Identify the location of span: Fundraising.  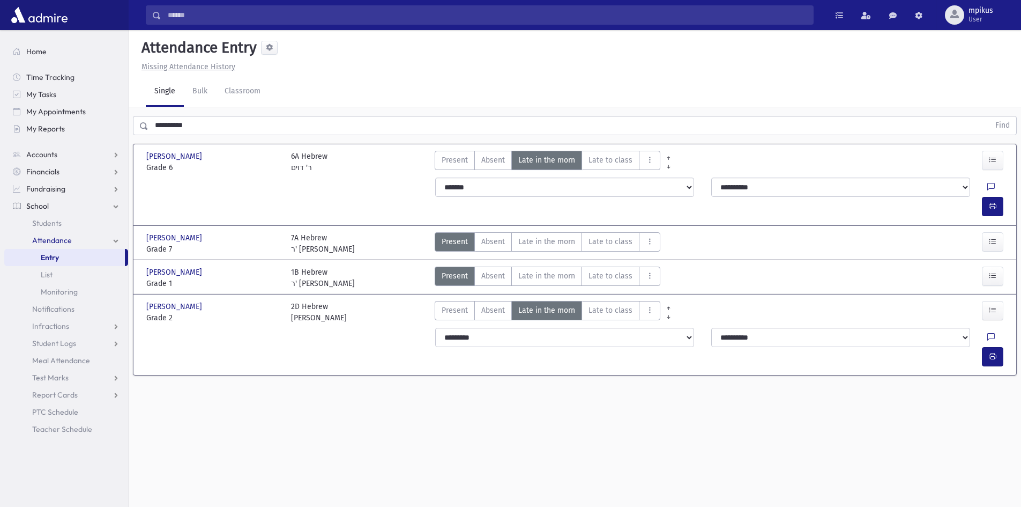
(46, 189).